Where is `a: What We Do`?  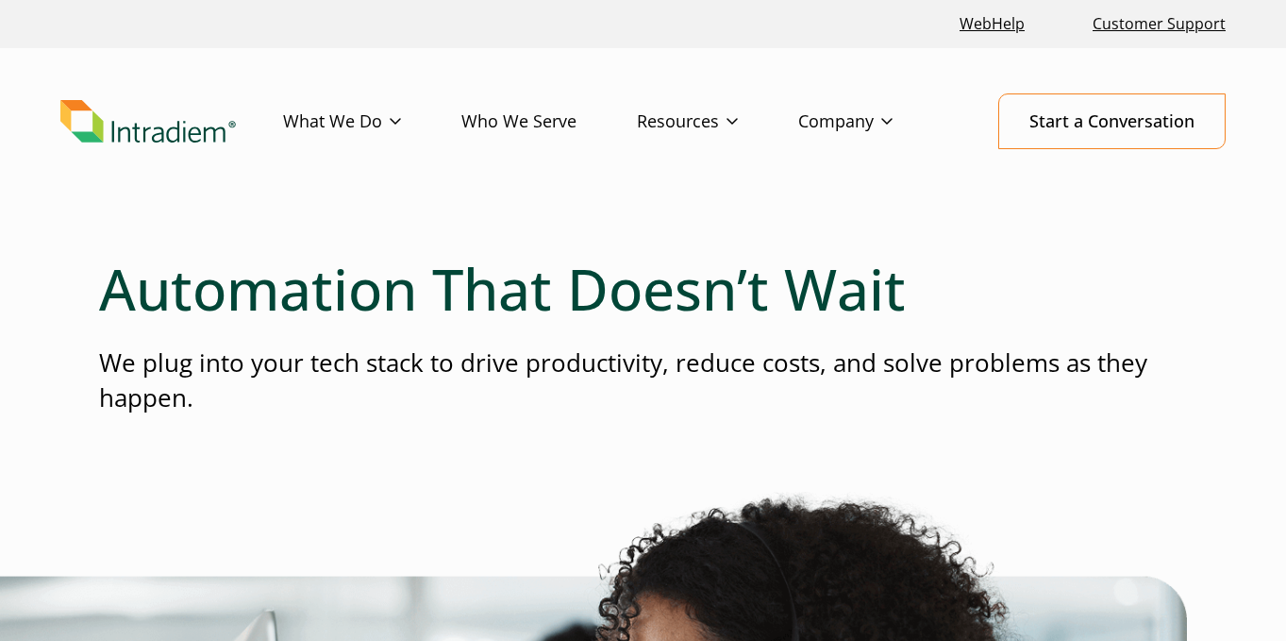
a: What We Do is located at coordinates (372, 122).